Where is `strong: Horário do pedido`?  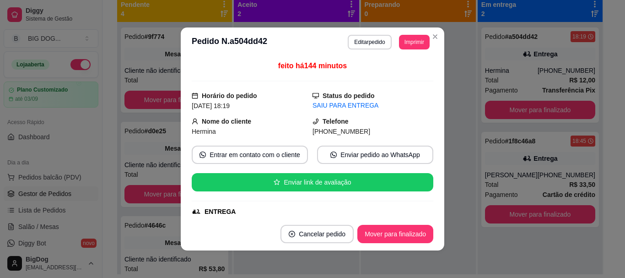 strong: Horário do pedido is located at coordinates (229, 96).